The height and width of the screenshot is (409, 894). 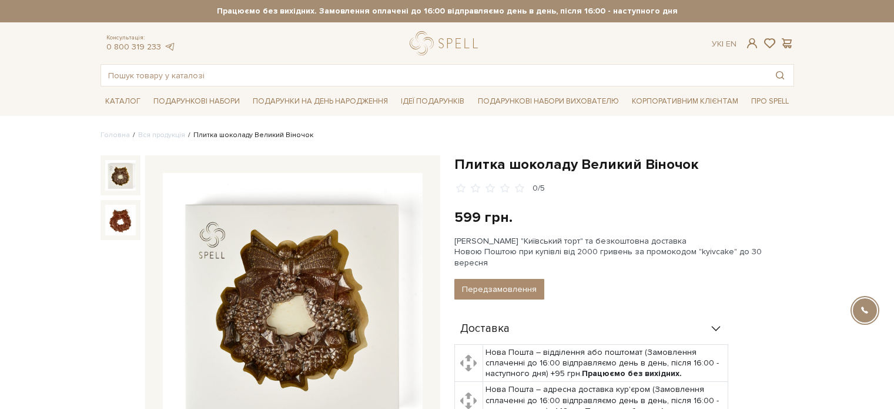 What do you see at coordinates (685, 101) in the screenshot?
I see `a: Корпоративним клієнтам` at bounding box center [685, 101].